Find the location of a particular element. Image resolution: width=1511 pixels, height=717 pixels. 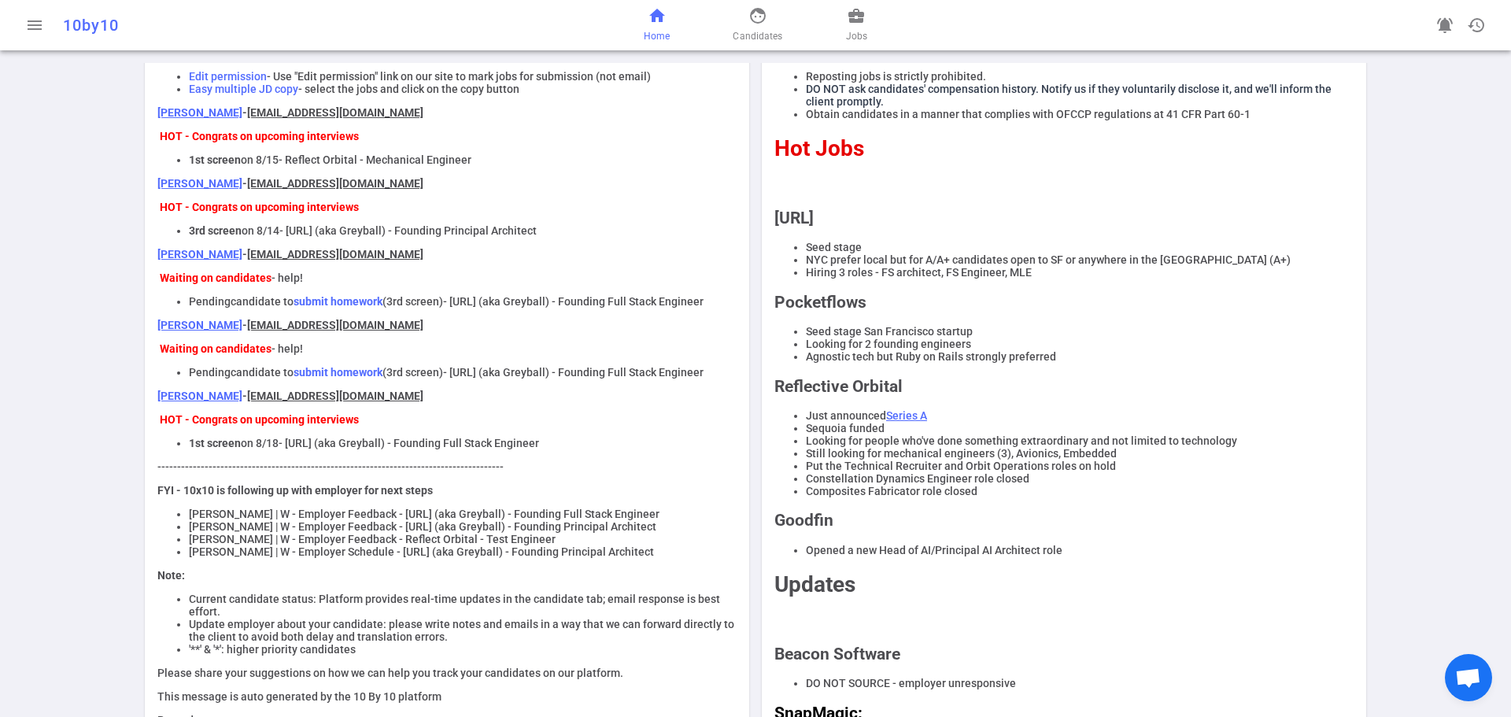

button: Open menu is located at coordinates (35, 25).